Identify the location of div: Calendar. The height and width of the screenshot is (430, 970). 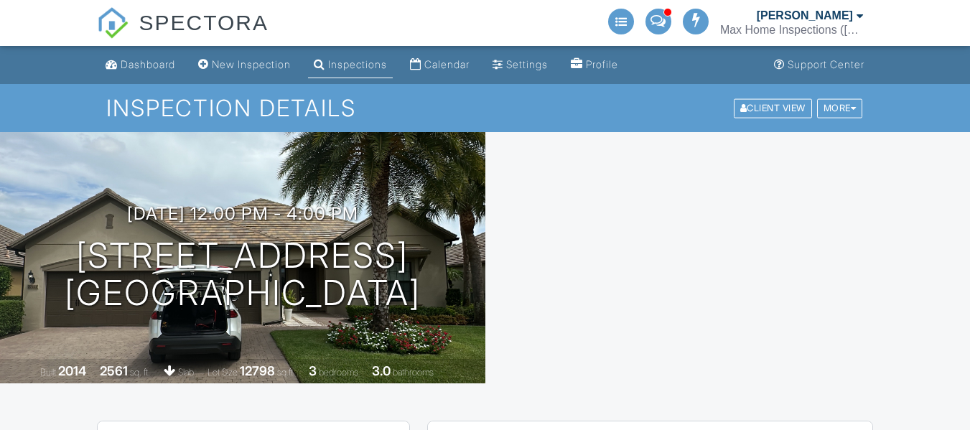
(446, 64).